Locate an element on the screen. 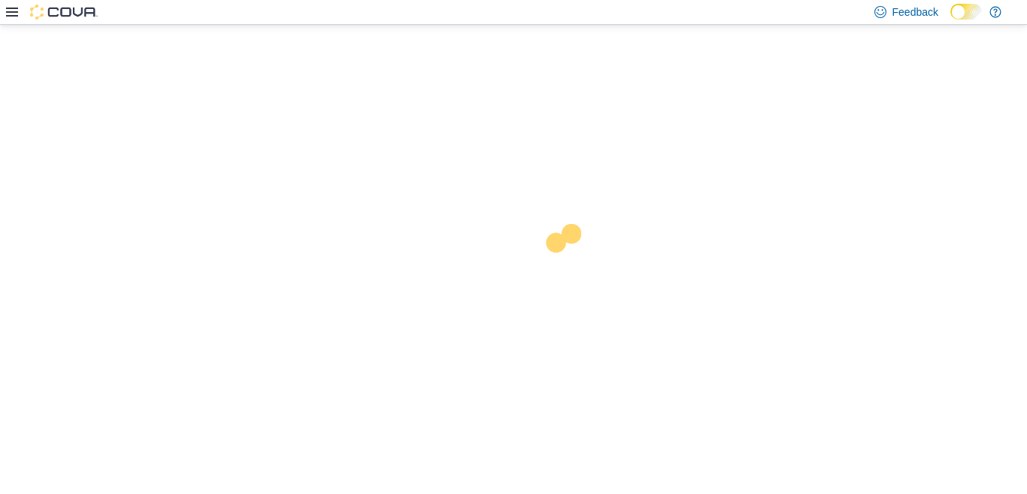 The width and height of the screenshot is (1027, 494). img: cova-loader is located at coordinates (570, 269).